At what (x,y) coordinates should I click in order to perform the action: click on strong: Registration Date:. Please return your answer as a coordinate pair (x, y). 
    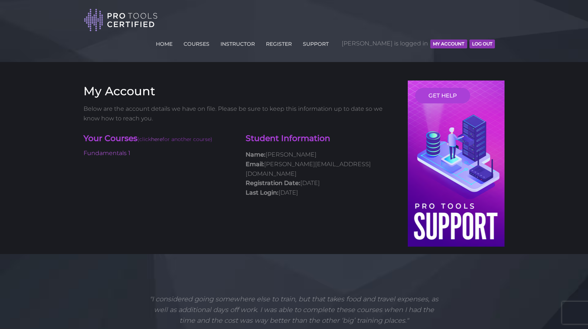
    Looking at the image, I should click on (273, 183).